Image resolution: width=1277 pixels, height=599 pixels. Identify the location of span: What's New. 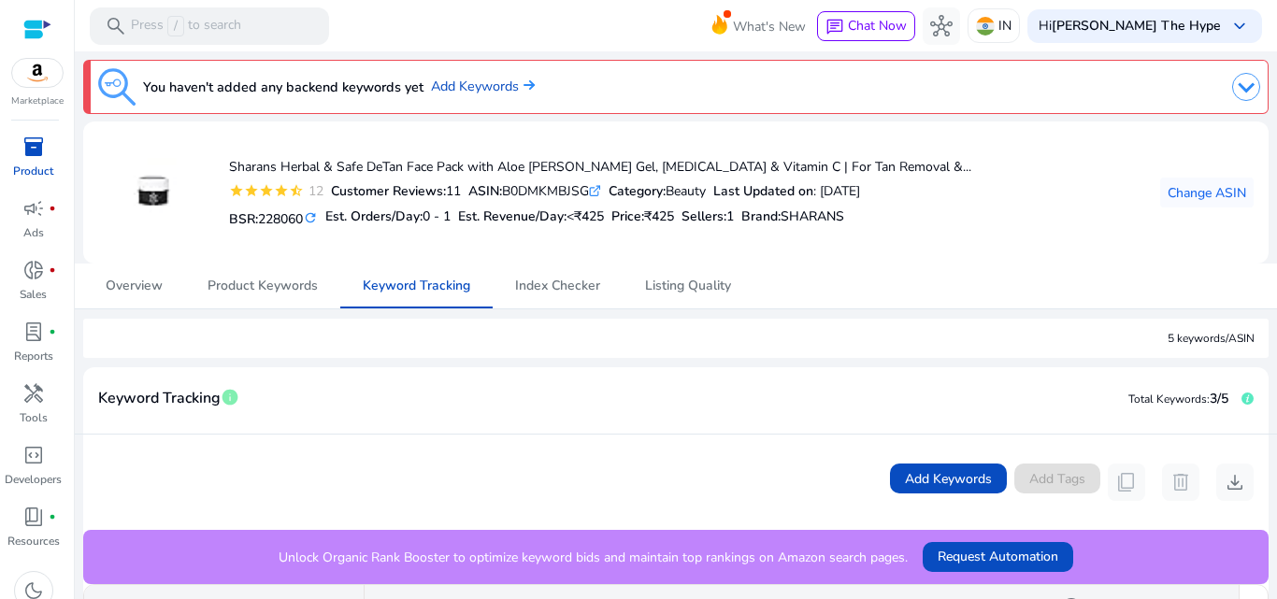
(769, 26).